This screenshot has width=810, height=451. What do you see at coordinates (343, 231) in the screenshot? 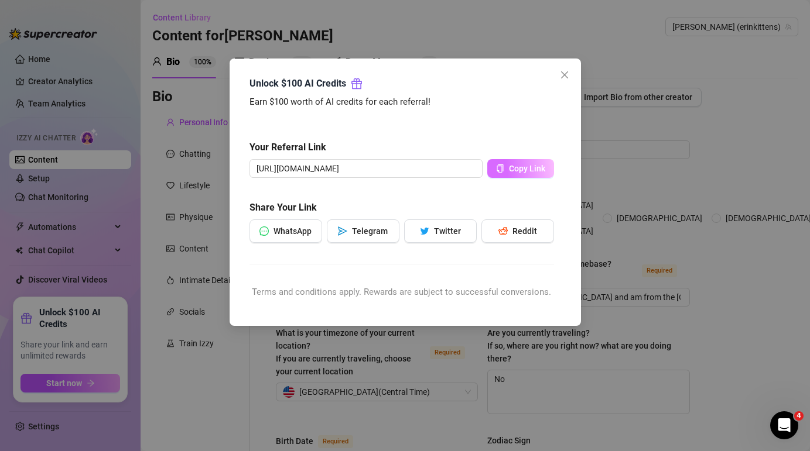
I see `span: send` at bounding box center [343, 231].